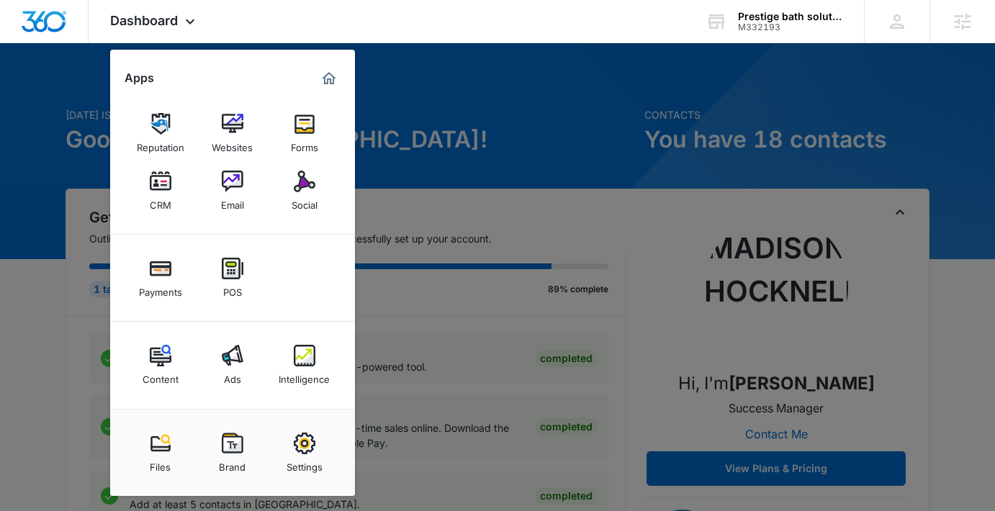  Describe the element at coordinates (161, 133) in the screenshot. I see `a: Reputation` at that location.